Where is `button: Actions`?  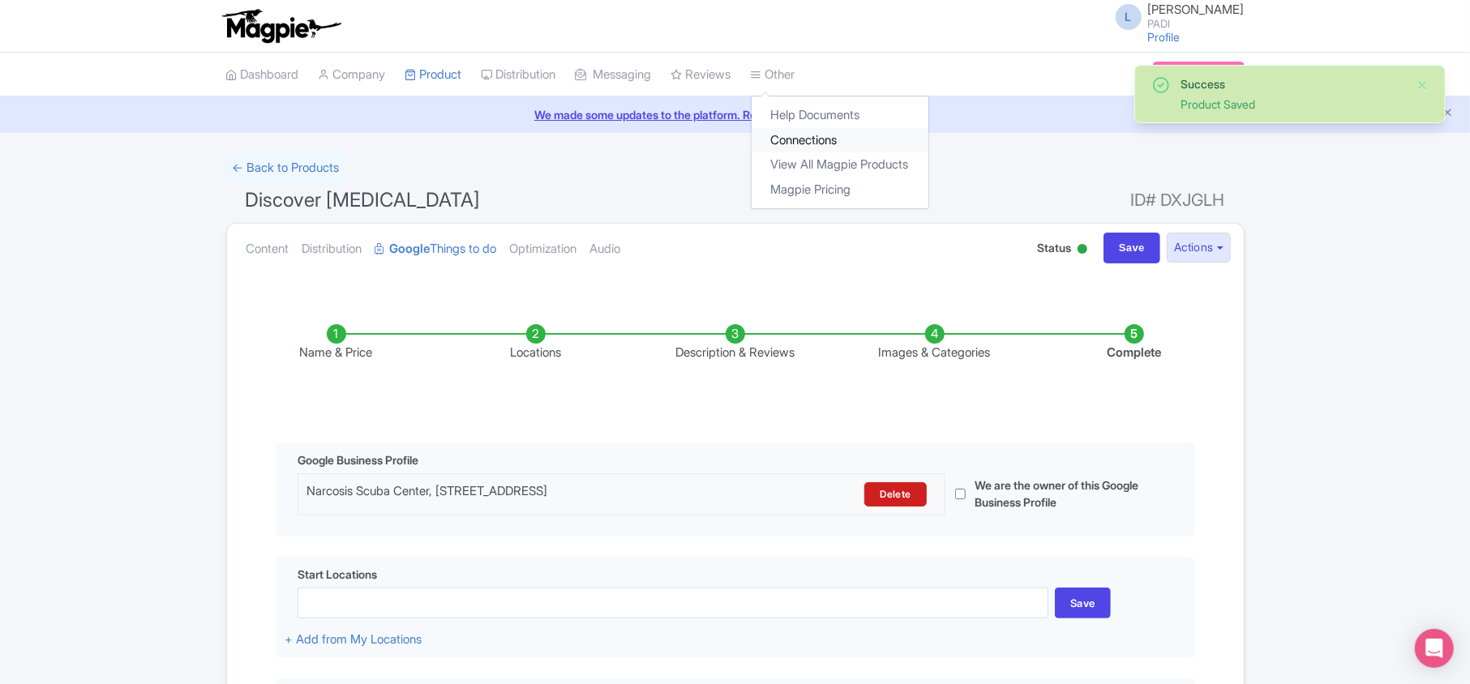 button: Actions is located at coordinates (1198, 247).